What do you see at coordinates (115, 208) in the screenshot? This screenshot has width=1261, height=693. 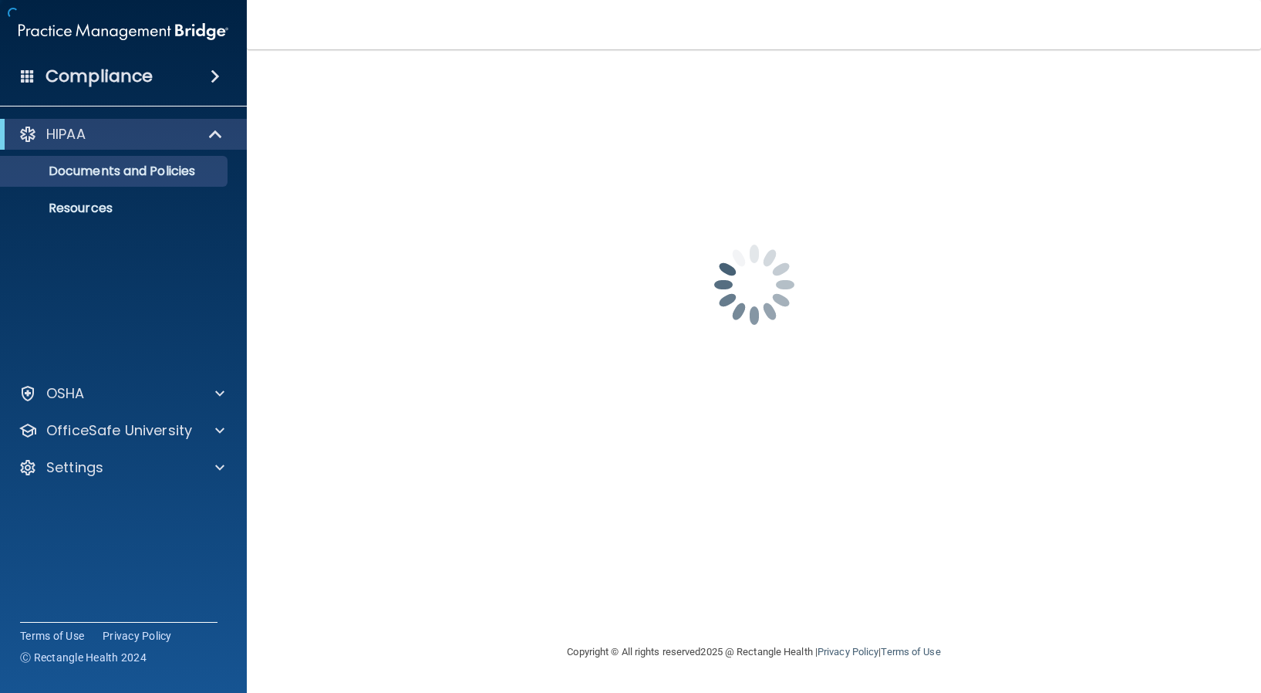 I see `p: Resources` at bounding box center [115, 208].